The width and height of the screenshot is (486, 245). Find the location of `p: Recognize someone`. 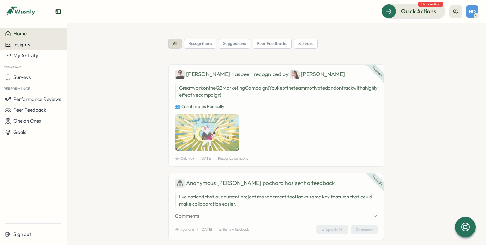

p: Recognize someone is located at coordinates (233, 159).